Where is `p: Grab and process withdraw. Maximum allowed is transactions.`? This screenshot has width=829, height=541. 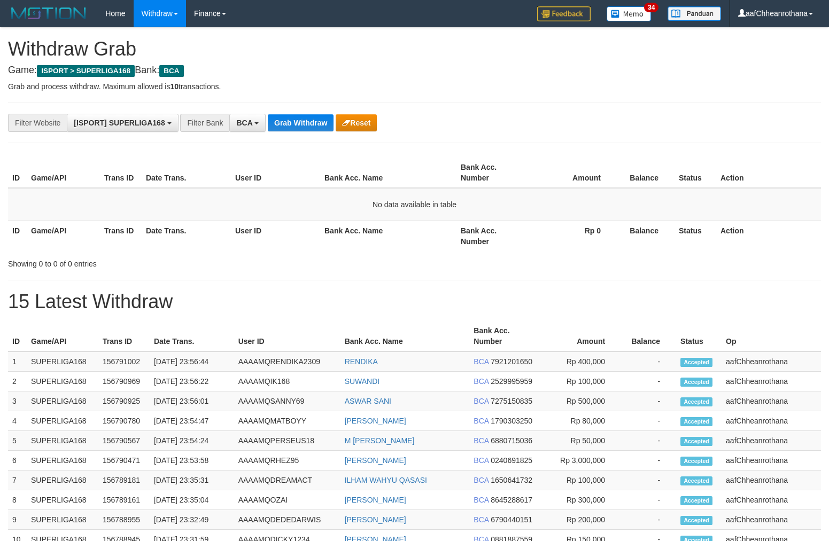
p: Grab and process withdraw. Maximum allowed is transactions. is located at coordinates (414, 87).